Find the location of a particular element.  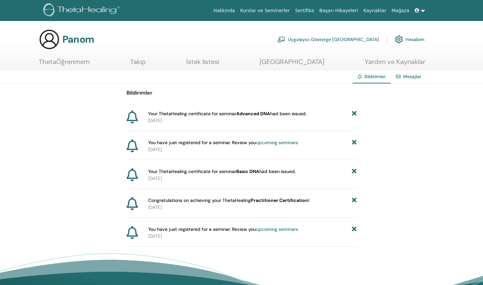

a: Hesabım is located at coordinates (410, 39).